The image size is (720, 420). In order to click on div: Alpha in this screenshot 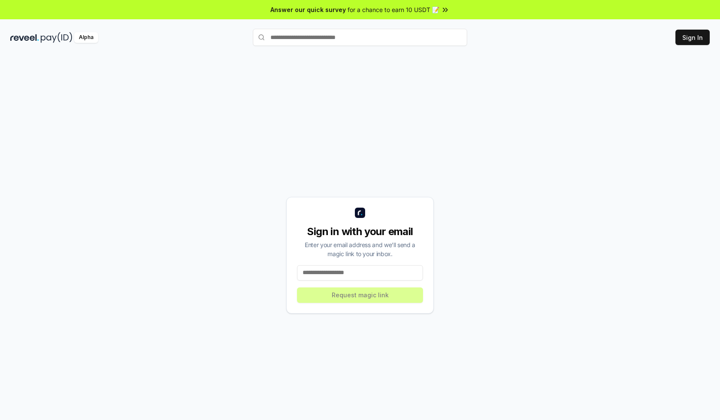, I will do `click(86, 37)`.